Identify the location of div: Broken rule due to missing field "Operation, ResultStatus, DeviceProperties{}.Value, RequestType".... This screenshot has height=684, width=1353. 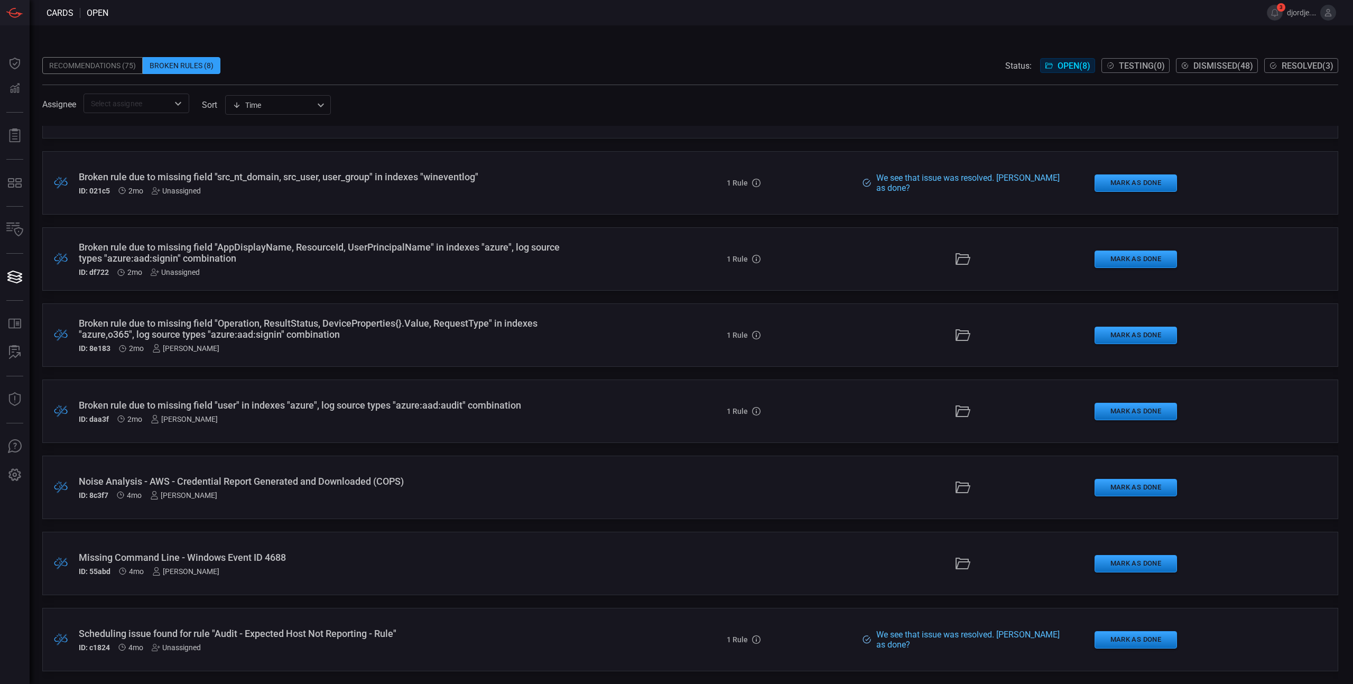
(331, 329).